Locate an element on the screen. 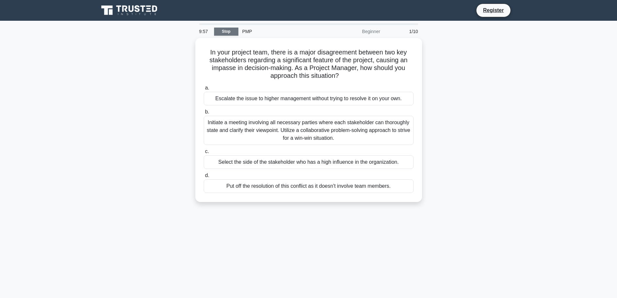 The height and width of the screenshot is (298, 617). a: Stop is located at coordinates (226, 31).